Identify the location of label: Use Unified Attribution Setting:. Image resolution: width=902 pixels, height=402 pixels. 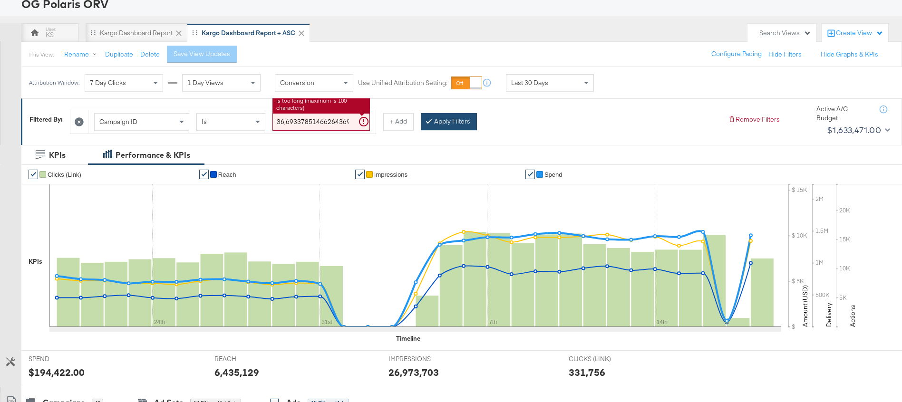
(403, 83).